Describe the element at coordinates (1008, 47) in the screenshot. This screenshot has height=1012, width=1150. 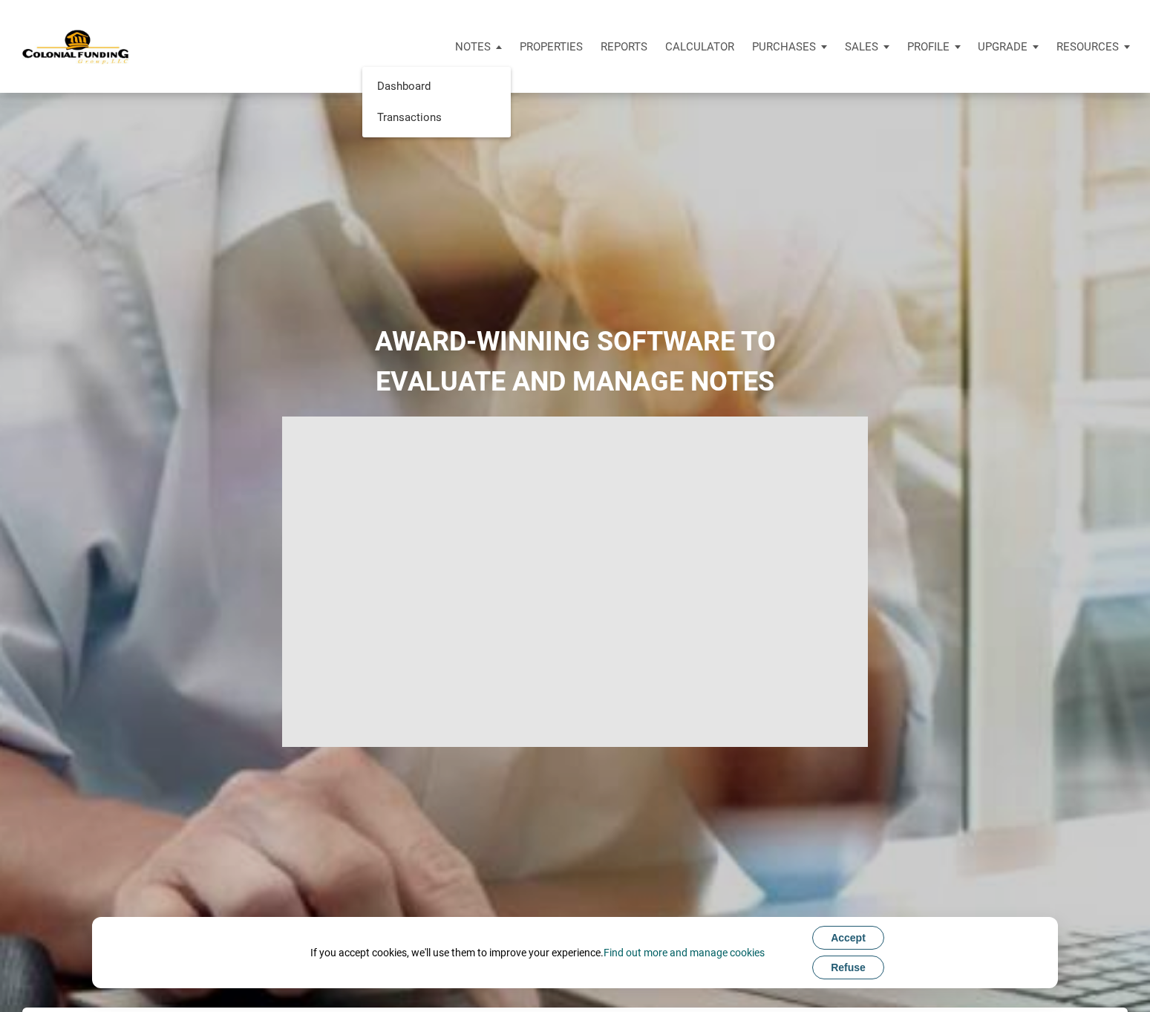
I see `button: Upgrade` at that location.